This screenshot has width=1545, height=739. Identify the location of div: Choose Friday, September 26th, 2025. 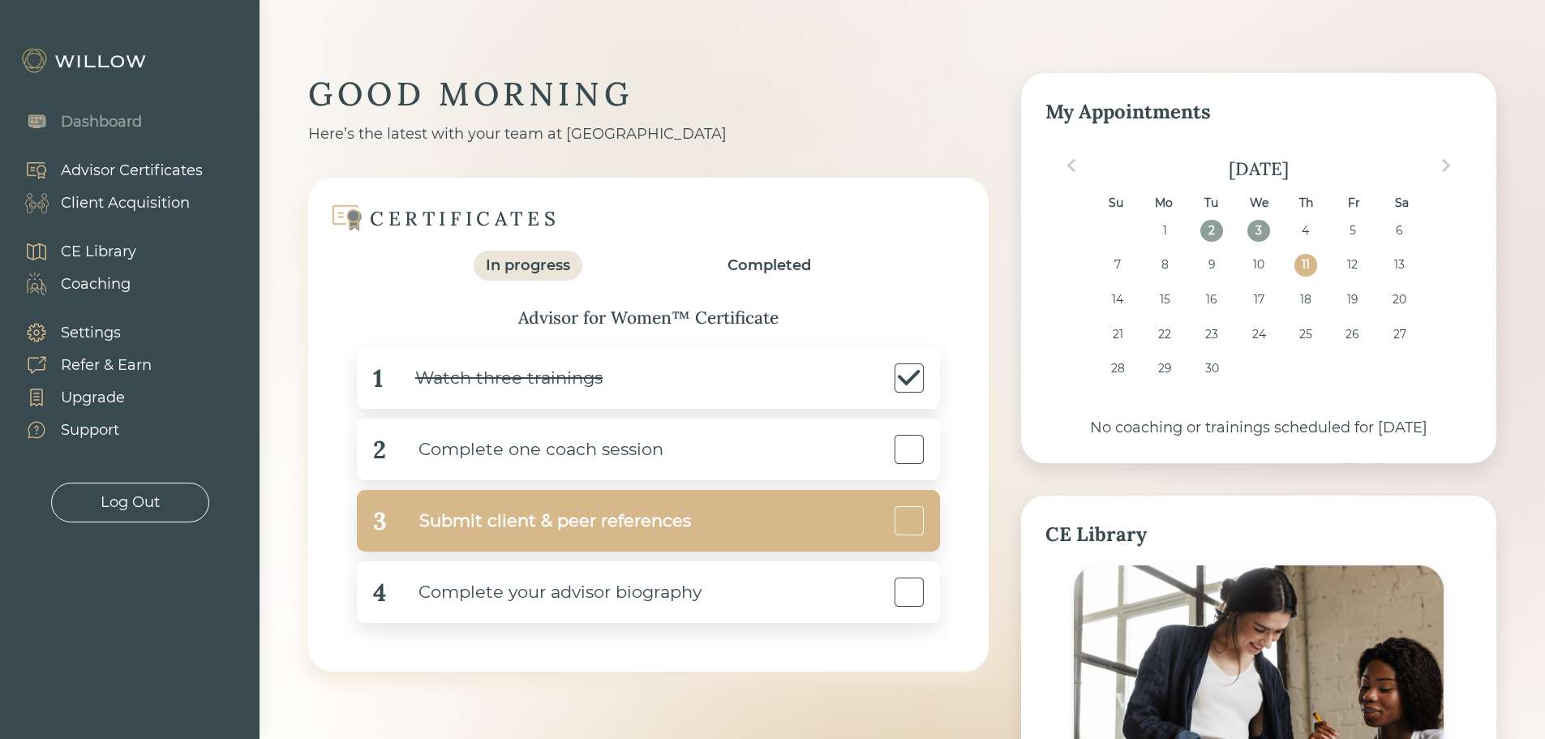
(1352, 334).